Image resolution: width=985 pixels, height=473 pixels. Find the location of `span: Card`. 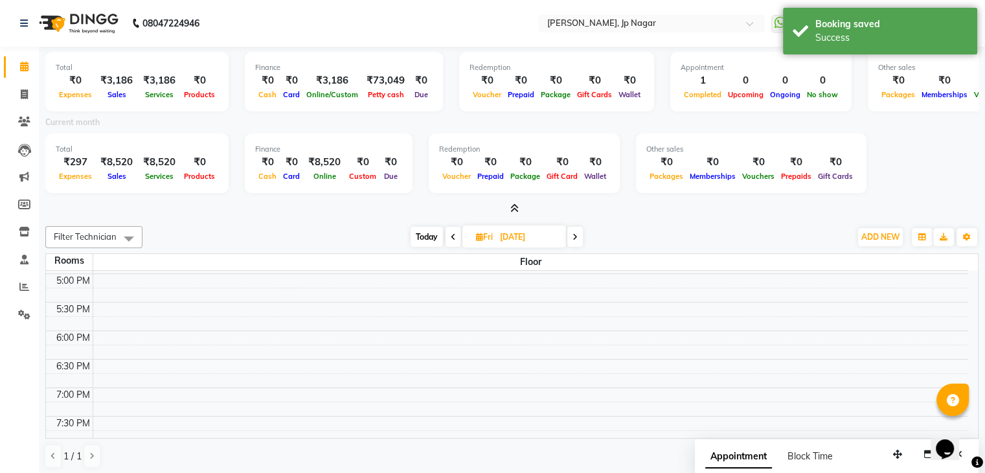

span: Card is located at coordinates (291, 95).